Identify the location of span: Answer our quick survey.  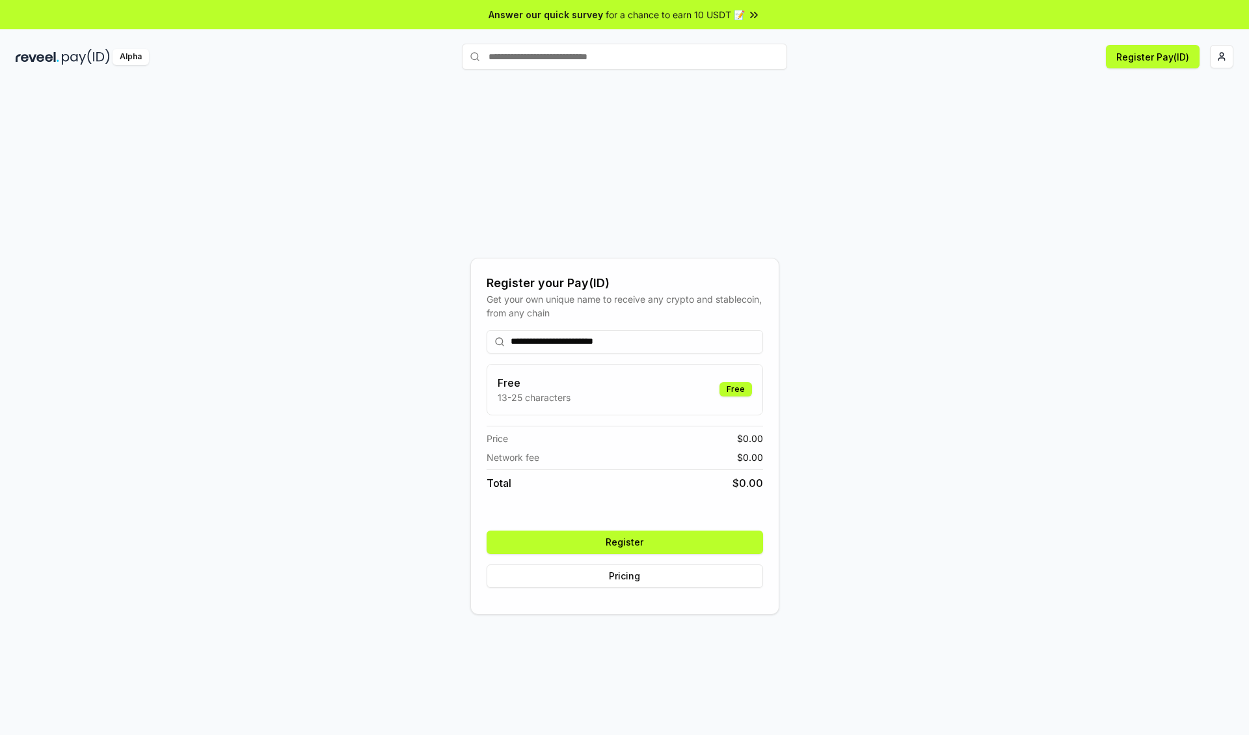
(546, 14).